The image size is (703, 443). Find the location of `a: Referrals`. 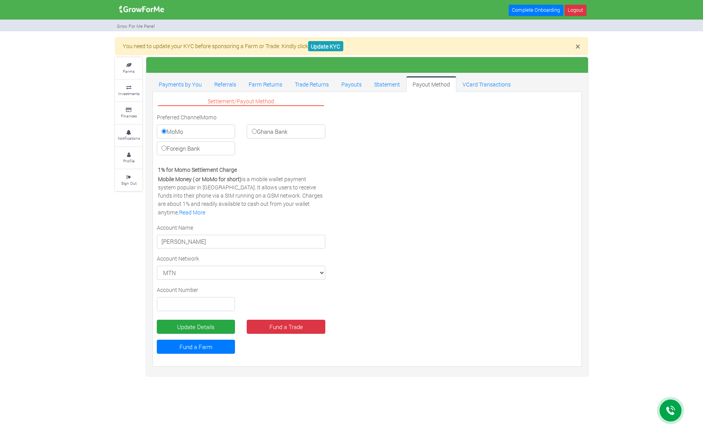

a: Referrals is located at coordinates (225, 84).